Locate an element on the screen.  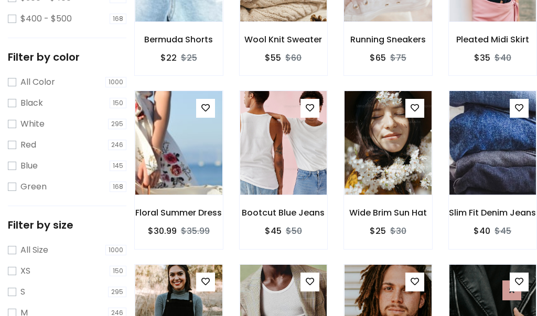
label: XS is located at coordinates (25, 271).